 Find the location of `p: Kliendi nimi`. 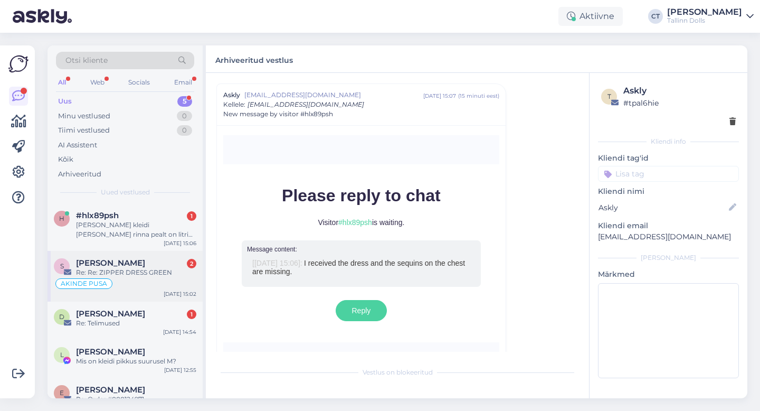

p: Kliendi nimi is located at coordinates (668, 191).